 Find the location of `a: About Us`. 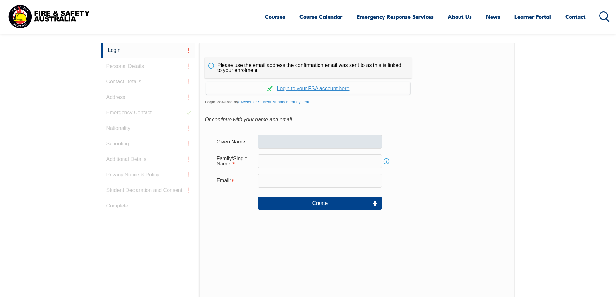

a: About Us is located at coordinates (460, 16).